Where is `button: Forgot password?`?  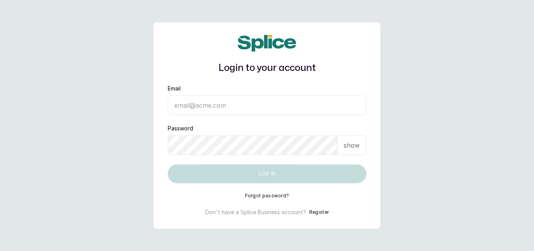
button: Forgot password? is located at coordinates (267, 195).